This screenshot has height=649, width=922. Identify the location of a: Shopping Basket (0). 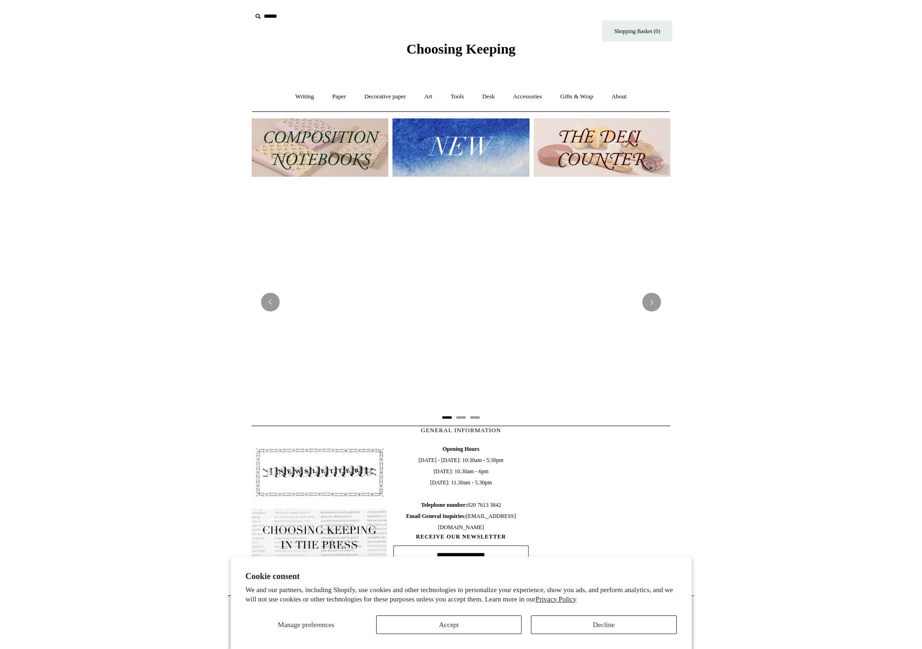
(637, 31).